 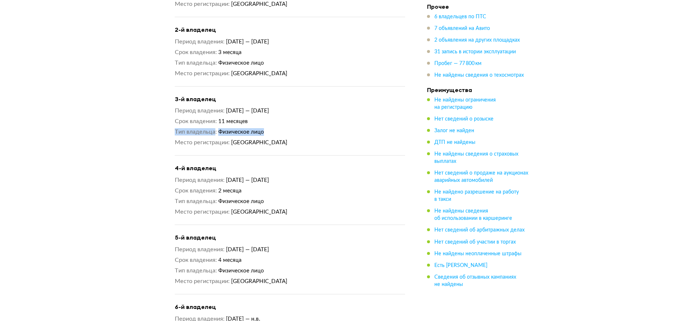 I want to click on span: Нет сведений об арбитражных делах, so click(x=479, y=230).